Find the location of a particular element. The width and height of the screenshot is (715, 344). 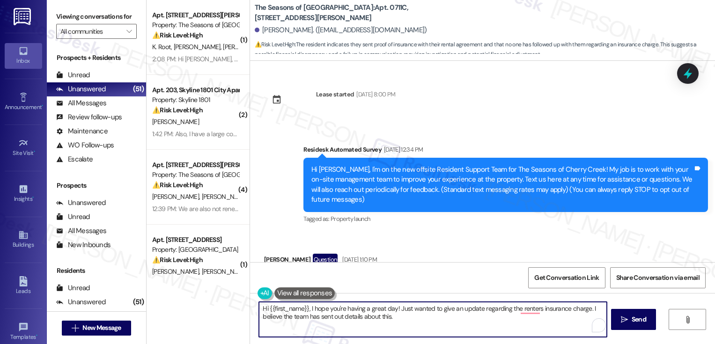

span: Send is located at coordinates (639, 319).